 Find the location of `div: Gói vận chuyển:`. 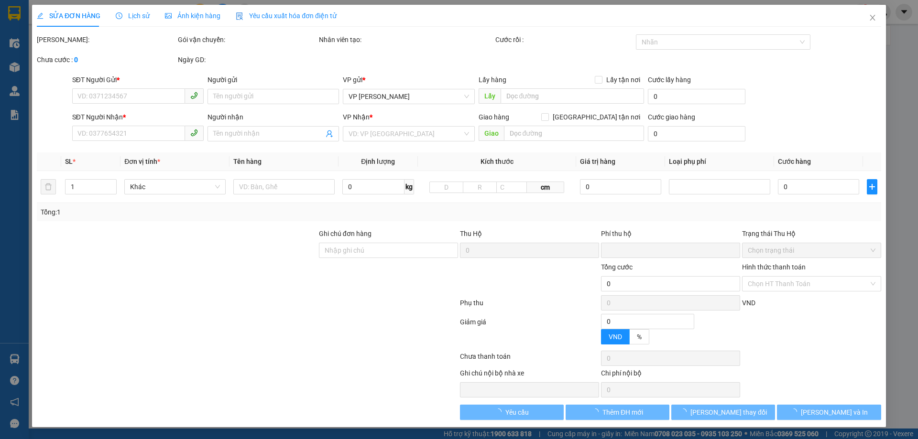

div: Gói vận chuyển: is located at coordinates (247, 40).